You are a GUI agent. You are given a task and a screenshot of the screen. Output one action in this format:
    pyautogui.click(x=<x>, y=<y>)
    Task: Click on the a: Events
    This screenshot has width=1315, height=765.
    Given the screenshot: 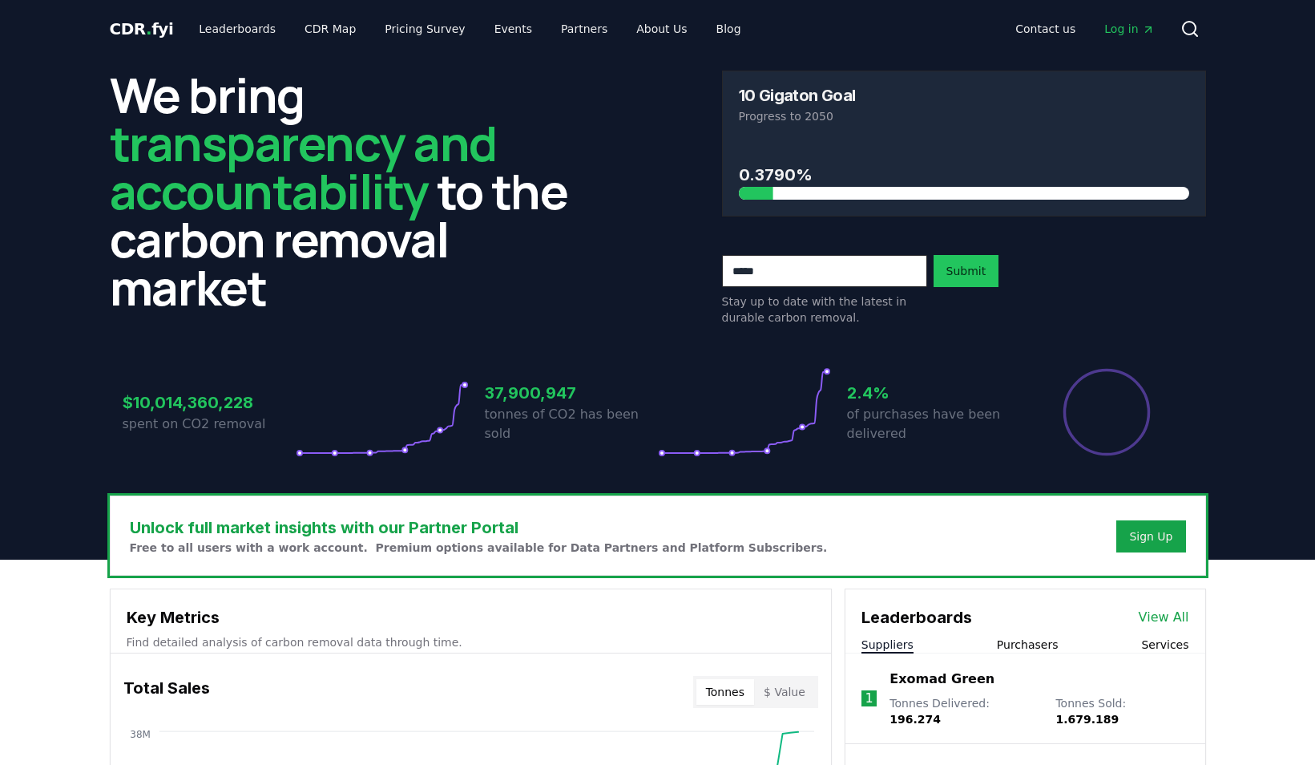 What is the action you would take?
    pyautogui.click(x=513, y=29)
    